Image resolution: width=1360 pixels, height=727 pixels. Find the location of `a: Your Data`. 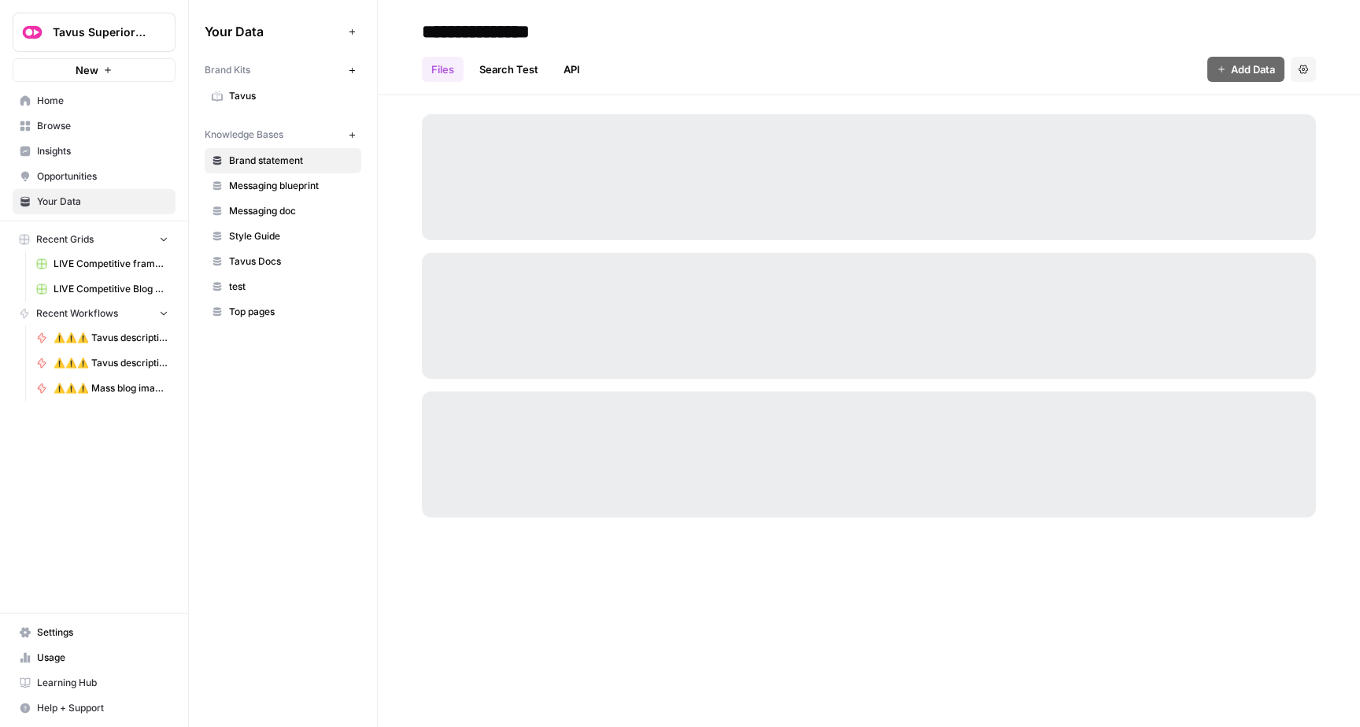

a: Your Data is located at coordinates (94, 202).